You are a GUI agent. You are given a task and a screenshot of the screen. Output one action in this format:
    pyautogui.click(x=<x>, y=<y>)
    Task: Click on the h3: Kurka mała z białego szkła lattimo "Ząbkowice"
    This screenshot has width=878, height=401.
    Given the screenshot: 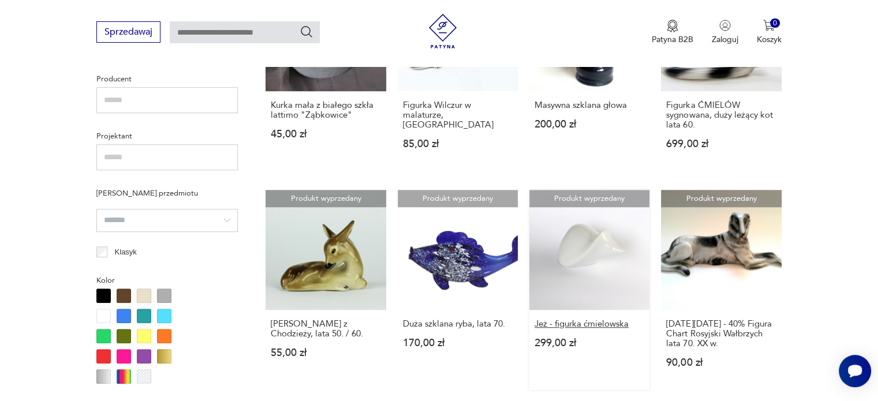 What is the action you would take?
    pyautogui.click(x=325, y=110)
    